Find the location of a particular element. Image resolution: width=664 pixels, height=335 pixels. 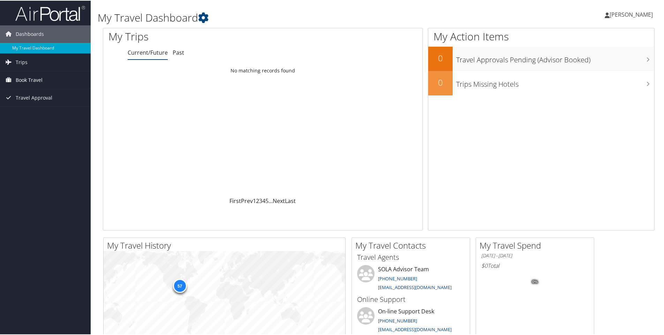

a: 2 is located at coordinates (257, 201).